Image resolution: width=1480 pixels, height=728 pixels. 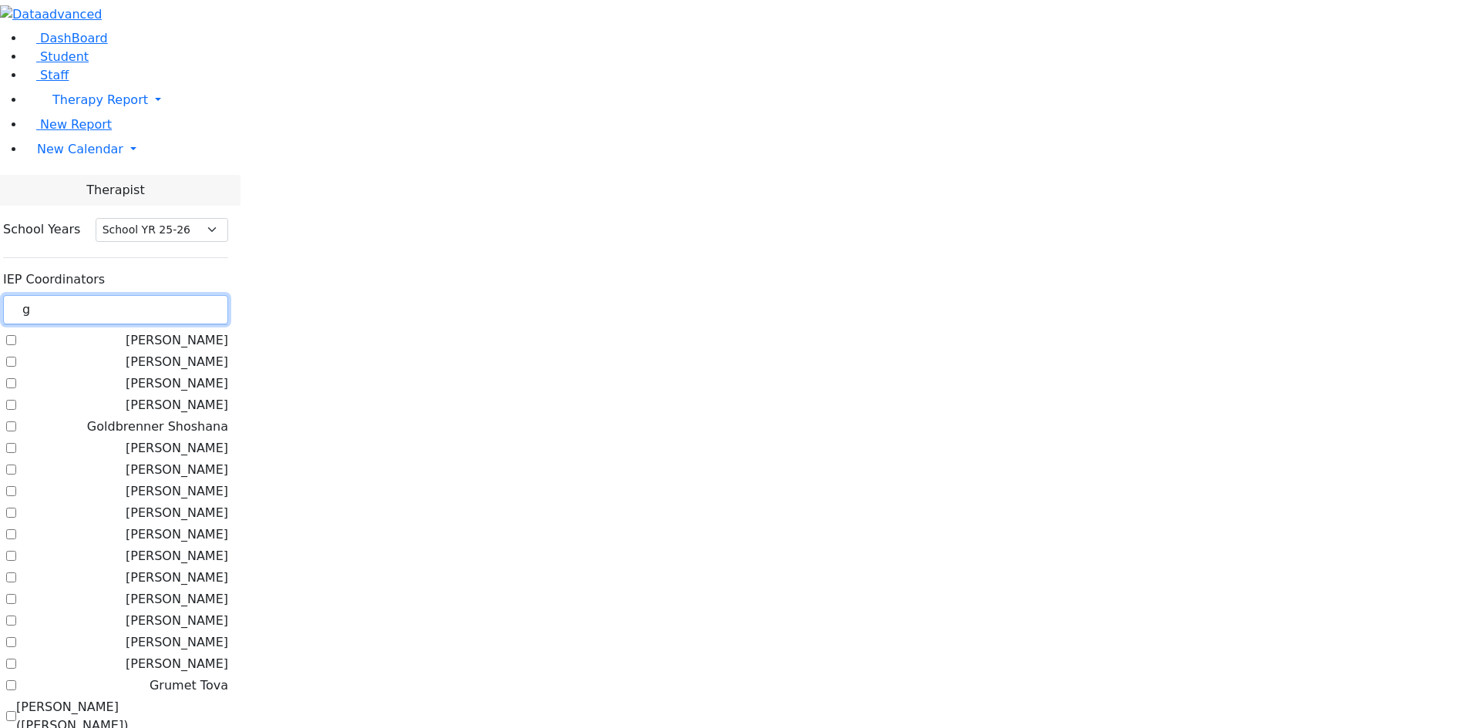 I want to click on span: Therapist, so click(x=115, y=190).